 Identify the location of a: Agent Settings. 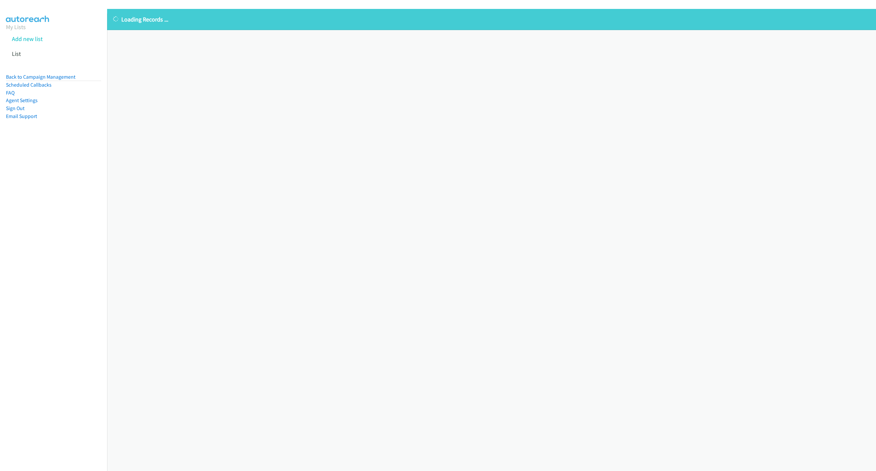
(22, 100).